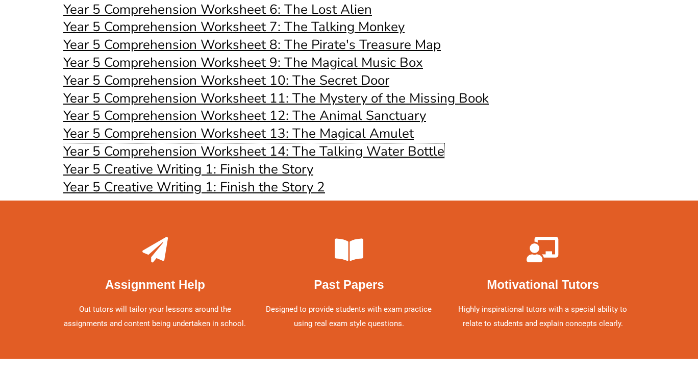 The image size is (698, 372). I want to click on a: Year 5 Comprehension Worksheet 9: The Magical Music Box, so click(243, 62).